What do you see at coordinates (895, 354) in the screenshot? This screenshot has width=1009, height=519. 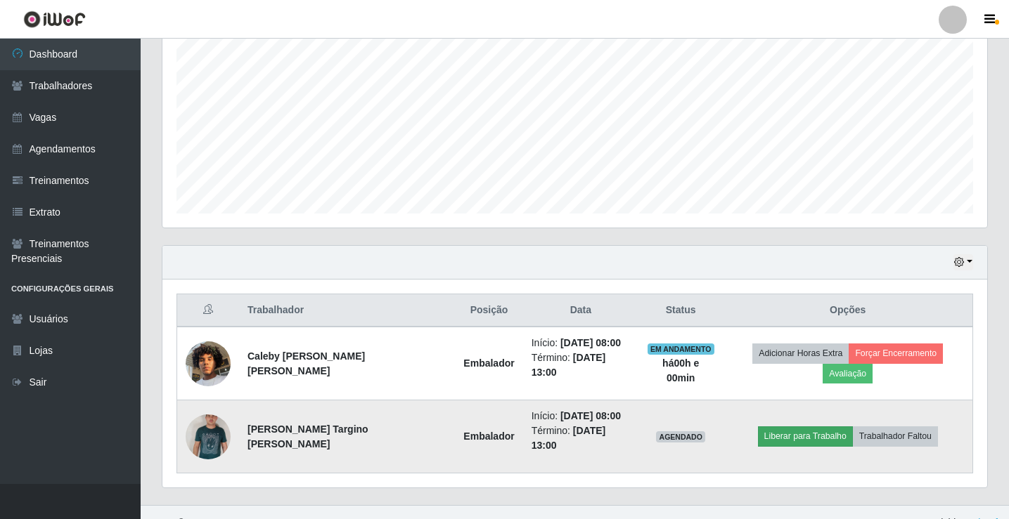 I see `button: Forçar Encerramento` at bounding box center [895, 354].